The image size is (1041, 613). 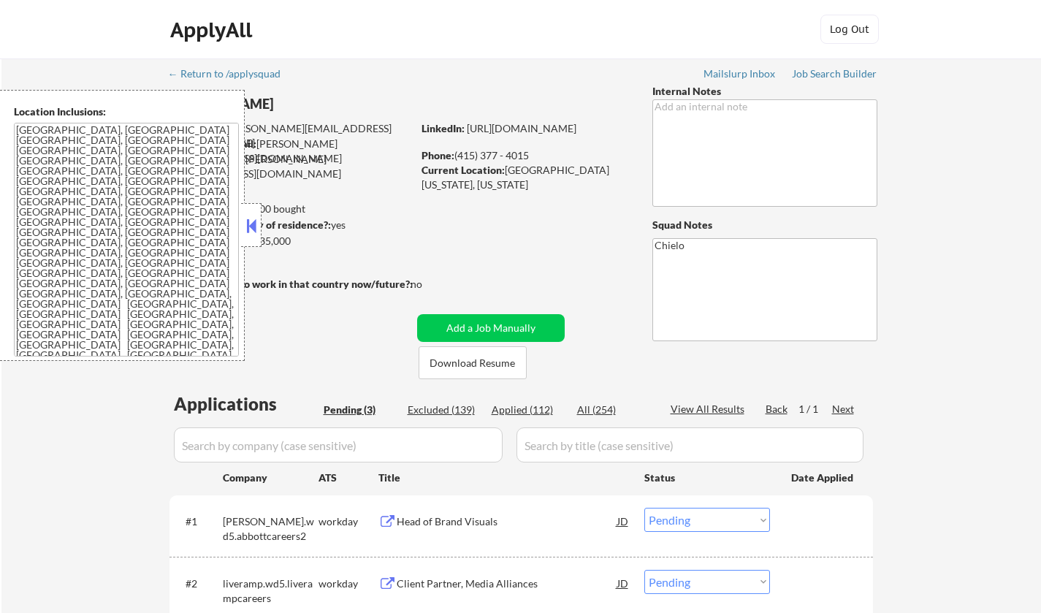 What do you see at coordinates (270, 478) in the screenshot?
I see `div: Company` at bounding box center [270, 478].